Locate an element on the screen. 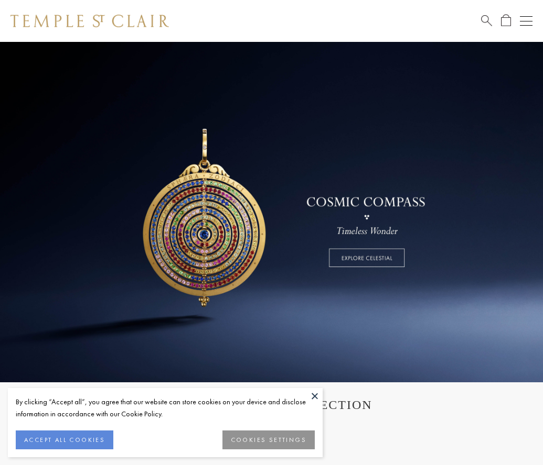 This screenshot has width=543, height=465. a: Search is located at coordinates (486, 20).